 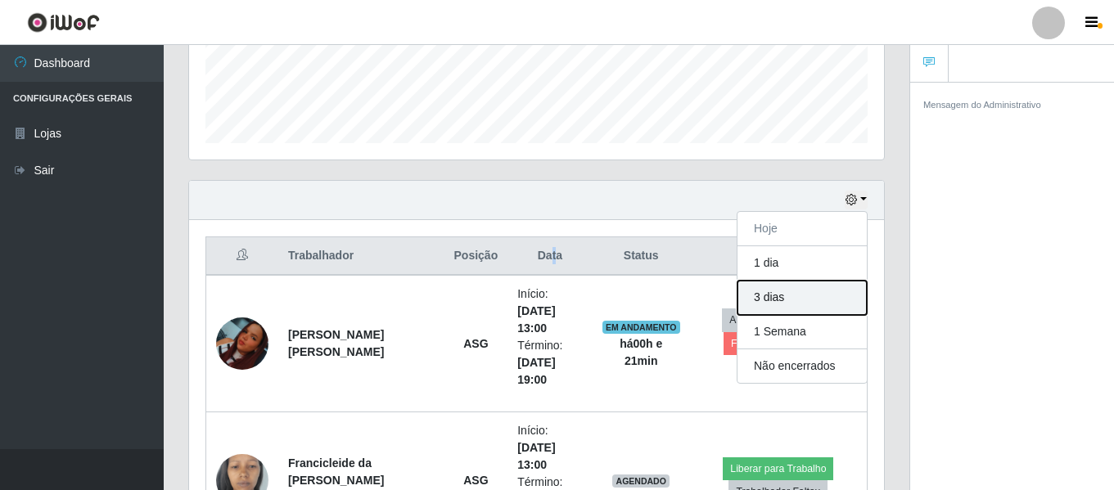 I want to click on span: EM ANDAMENTO, so click(x=641, y=328).